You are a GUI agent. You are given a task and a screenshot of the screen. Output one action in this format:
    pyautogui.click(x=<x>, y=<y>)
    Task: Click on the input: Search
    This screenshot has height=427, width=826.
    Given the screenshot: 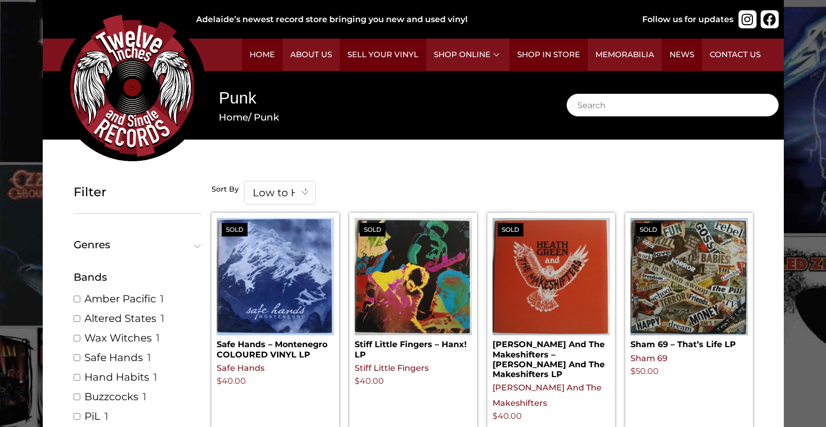 What is the action you would take?
    pyautogui.click(x=673, y=105)
    